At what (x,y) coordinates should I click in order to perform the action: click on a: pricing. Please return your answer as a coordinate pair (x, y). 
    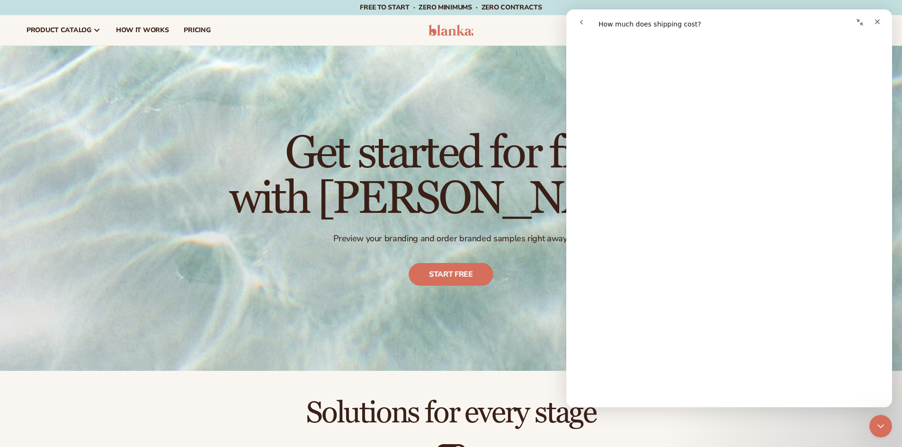
    Looking at the image, I should click on (197, 30).